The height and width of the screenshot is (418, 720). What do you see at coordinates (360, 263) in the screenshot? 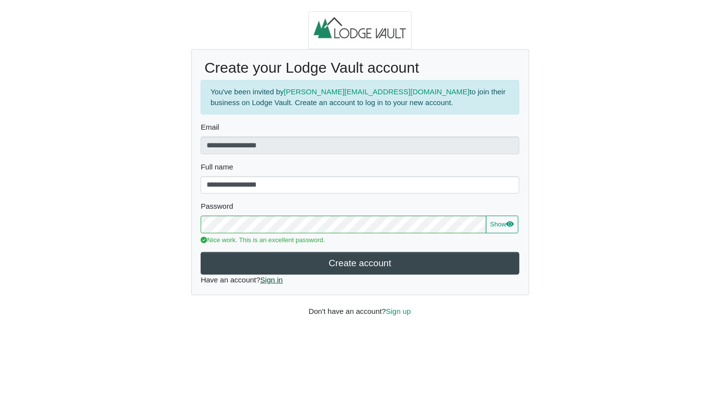
I see `button: Create account` at bounding box center [360, 263].